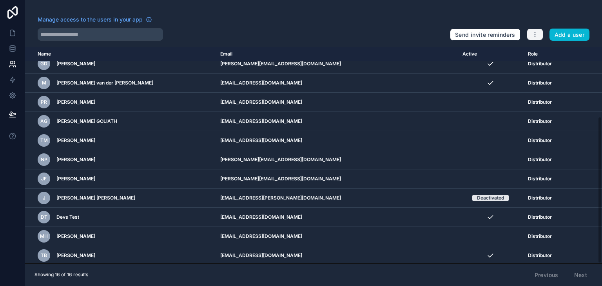 The width and height of the screenshot is (602, 286). I want to click on a: Manage access to the users in your app, so click(95, 20).